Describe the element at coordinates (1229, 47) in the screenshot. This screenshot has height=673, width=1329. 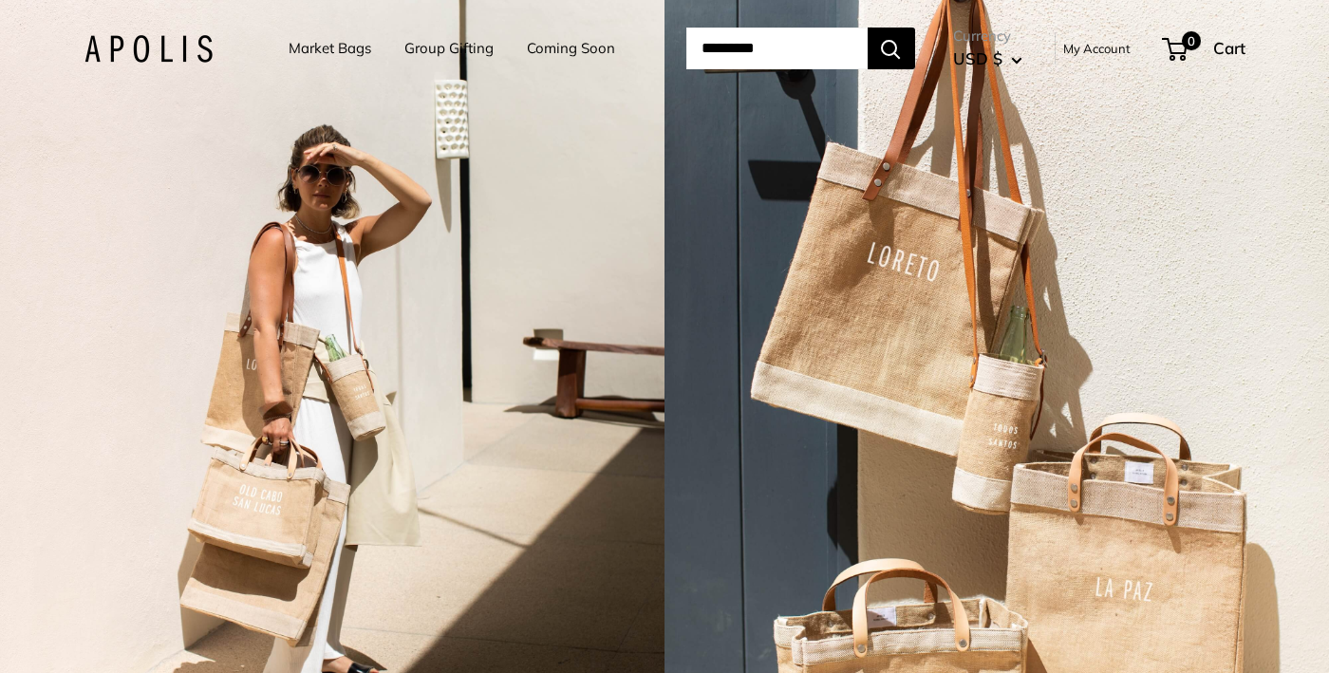
I see `span: Cart` at that location.